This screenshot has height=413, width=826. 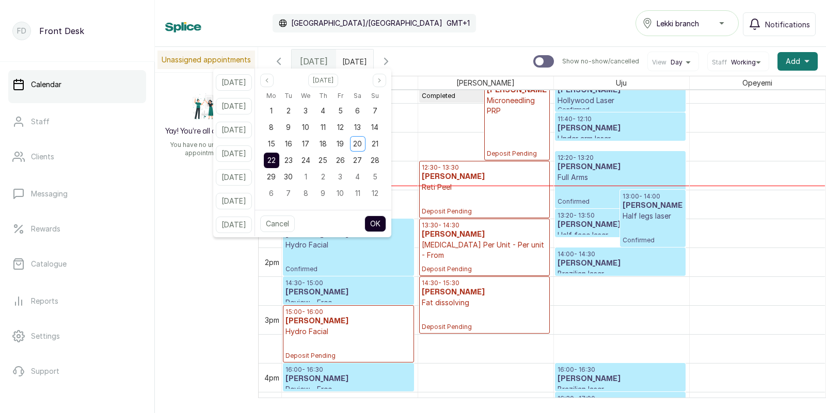 What do you see at coordinates (620, 101) in the screenshot?
I see `p: Hollywood Laser` at bounding box center [620, 101].